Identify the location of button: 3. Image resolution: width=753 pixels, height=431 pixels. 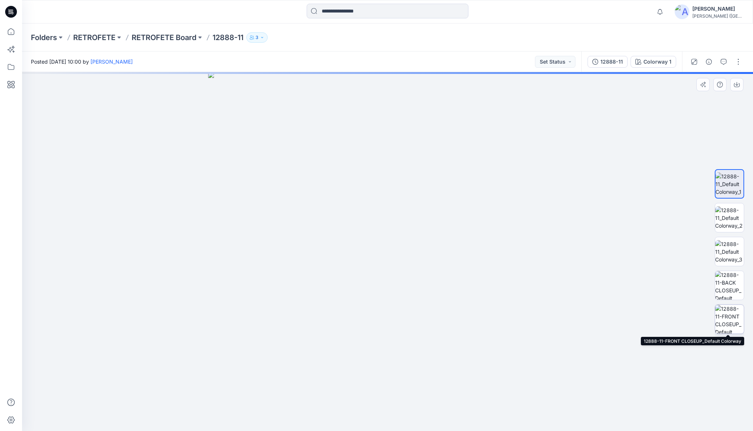
(257, 38).